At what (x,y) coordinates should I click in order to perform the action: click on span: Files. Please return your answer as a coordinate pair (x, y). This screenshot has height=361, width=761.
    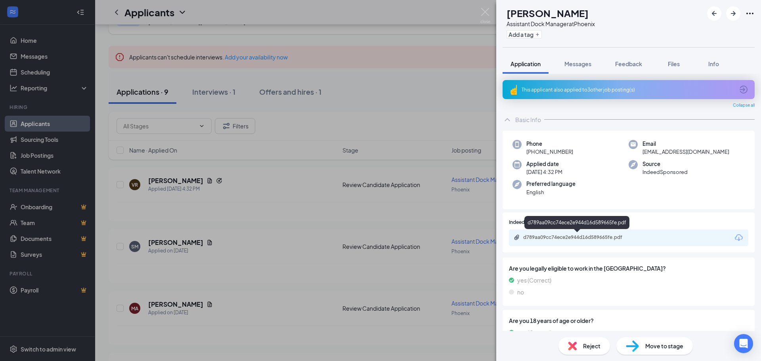
    Looking at the image, I should click on (673, 64).